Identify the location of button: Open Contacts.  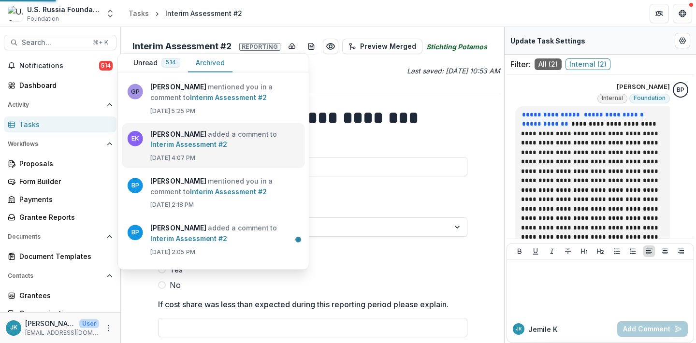
(60, 276).